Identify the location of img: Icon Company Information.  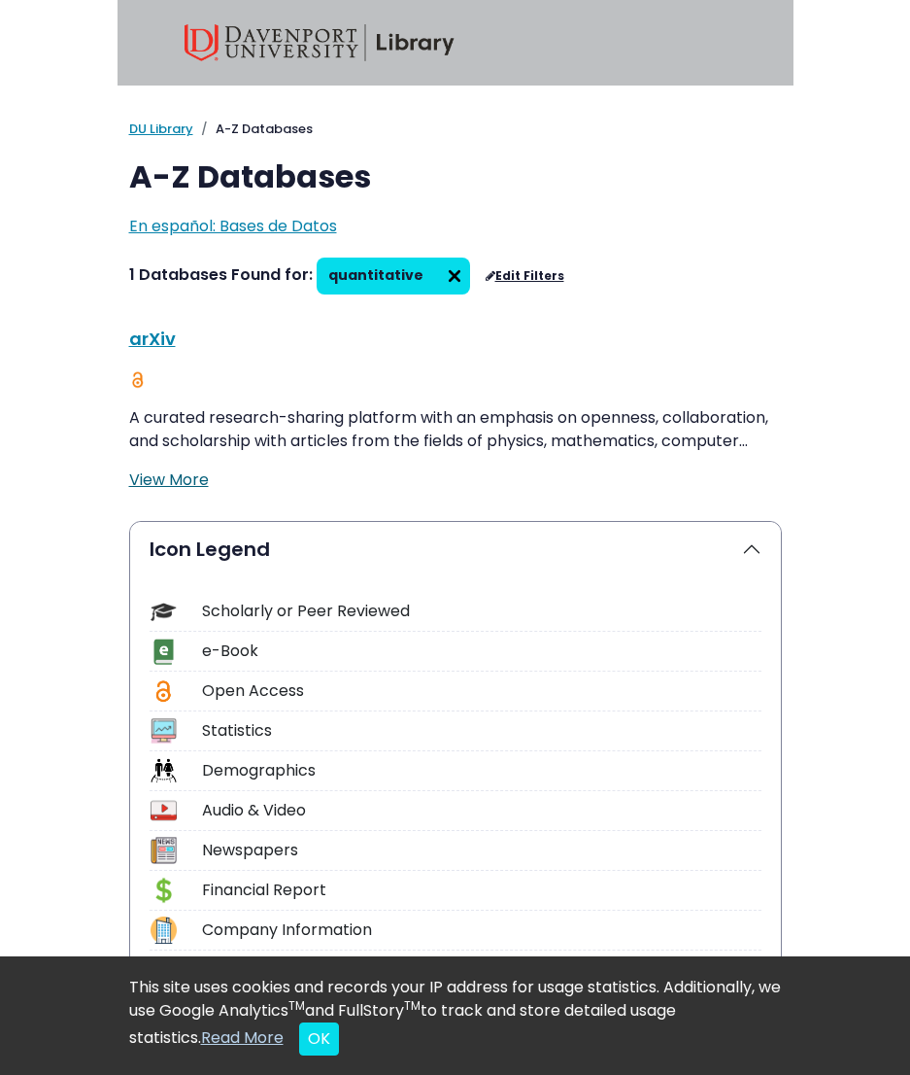
(163, 929).